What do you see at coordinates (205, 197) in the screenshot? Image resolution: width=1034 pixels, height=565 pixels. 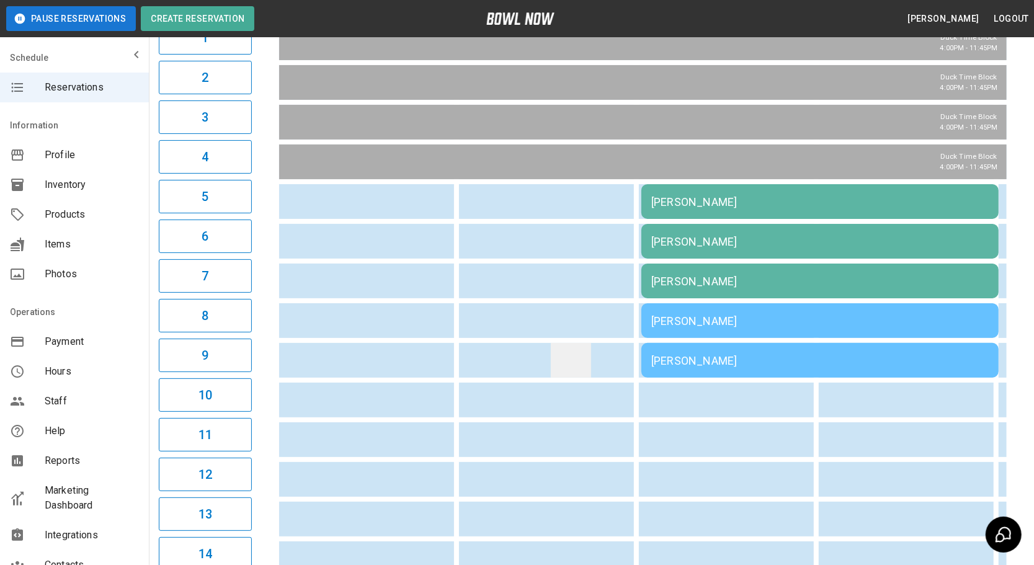 I see `button: 5` at bounding box center [205, 197].